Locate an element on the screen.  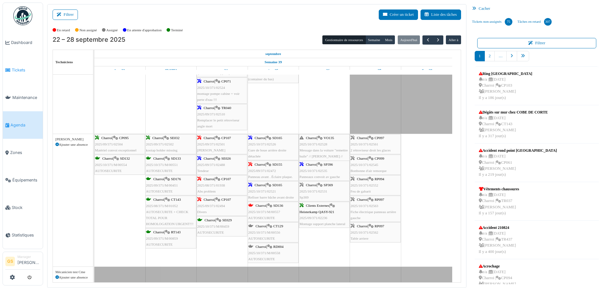
button: Gestionnaire de ressources is located at coordinates (344, 40).